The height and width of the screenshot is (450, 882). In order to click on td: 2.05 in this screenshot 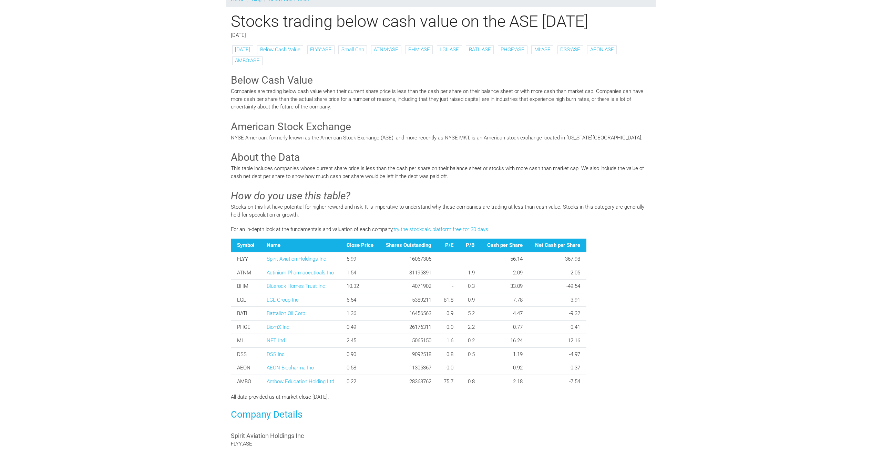, I will do `click(558, 273)`.